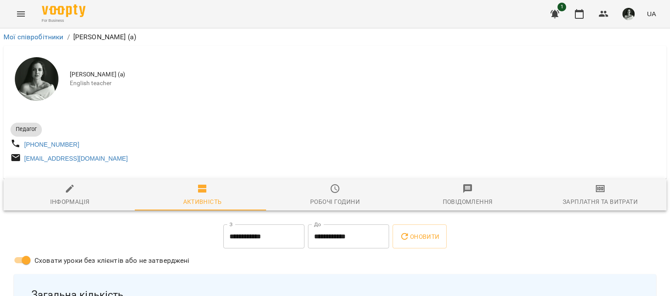  Describe the element at coordinates (651, 14) in the screenshot. I see `button: UA` at that location.